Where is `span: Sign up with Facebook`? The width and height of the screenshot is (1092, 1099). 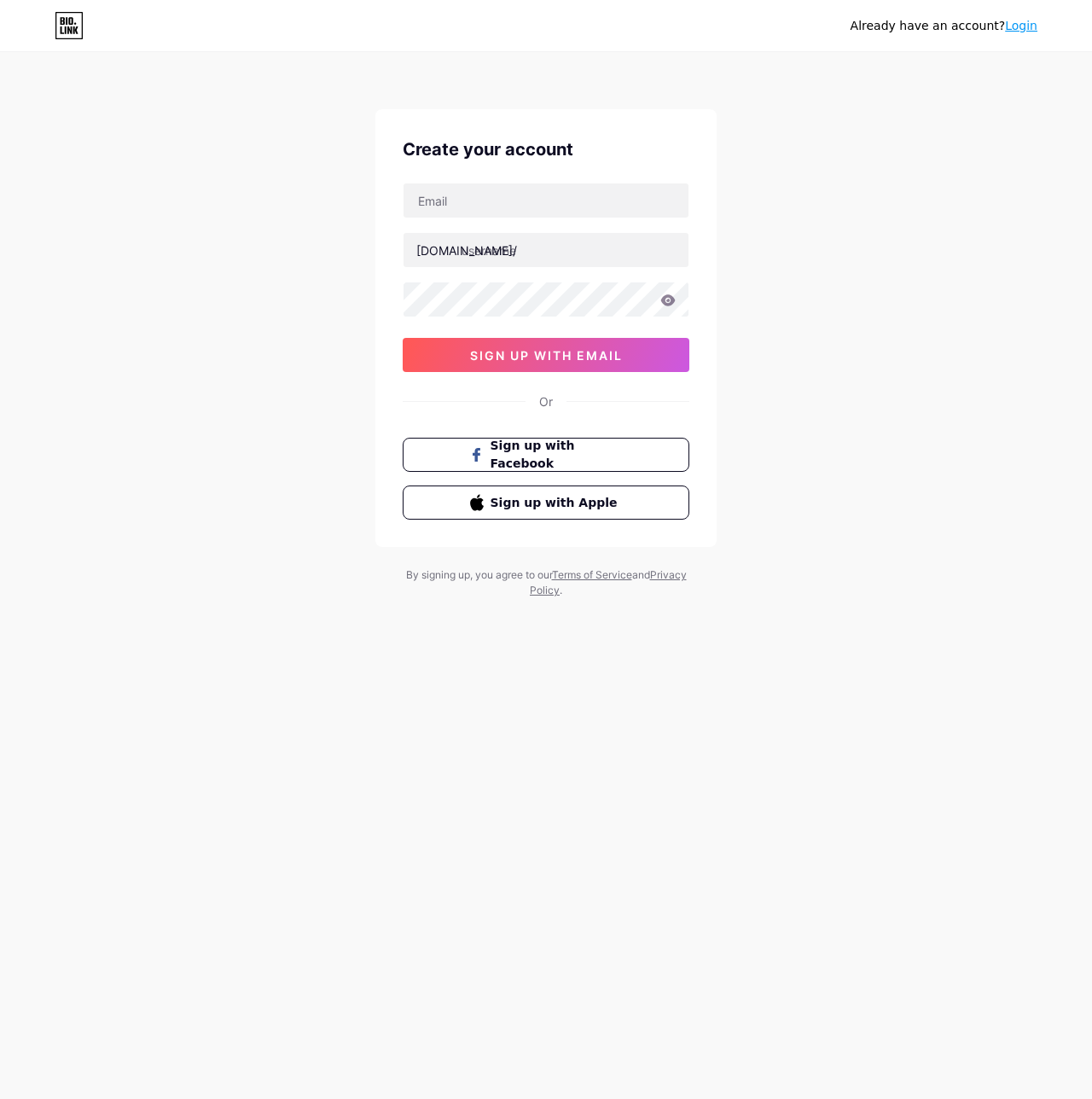 span: Sign up with Facebook is located at coordinates (556, 455).